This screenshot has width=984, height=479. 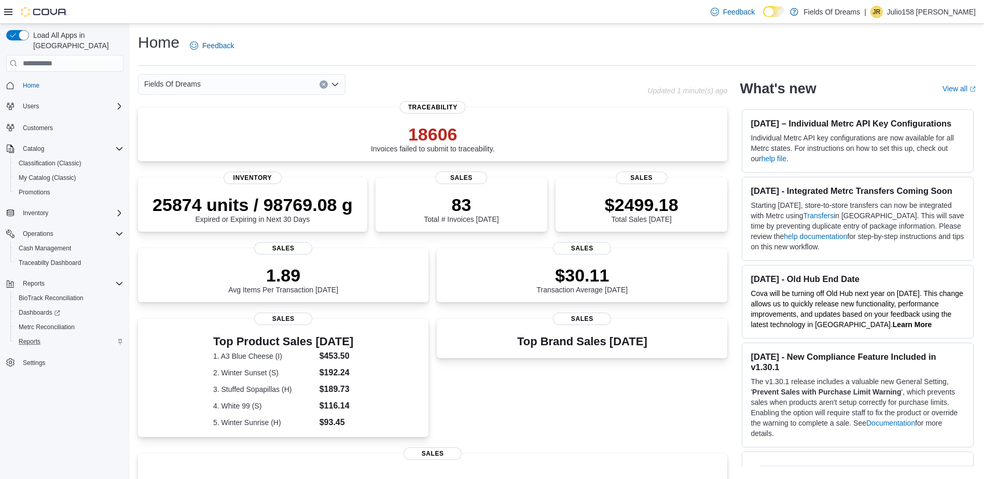 I want to click on p: 1.89, so click(x=283, y=275).